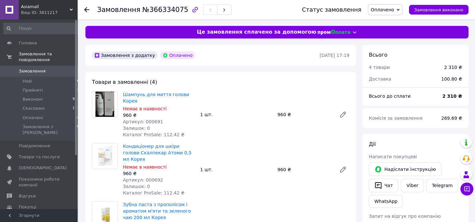  What do you see at coordinates (442, 185) in the screenshot?
I see `a: Telegram` at bounding box center [442, 185].